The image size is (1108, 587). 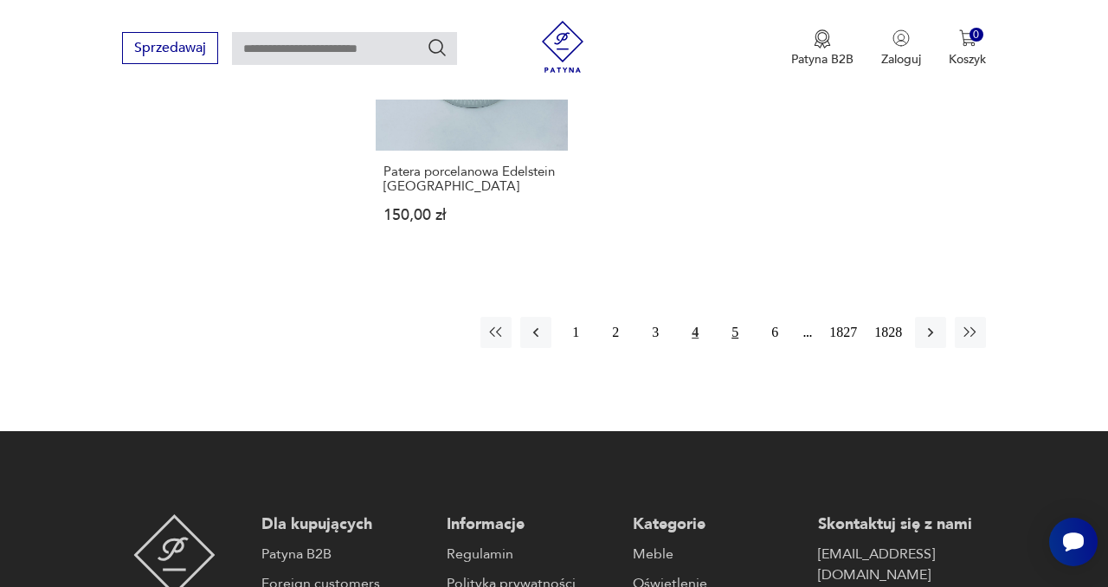 What do you see at coordinates (437, 48) in the screenshot?
I see `button: Szukaj` at bounding box center [437, 48].